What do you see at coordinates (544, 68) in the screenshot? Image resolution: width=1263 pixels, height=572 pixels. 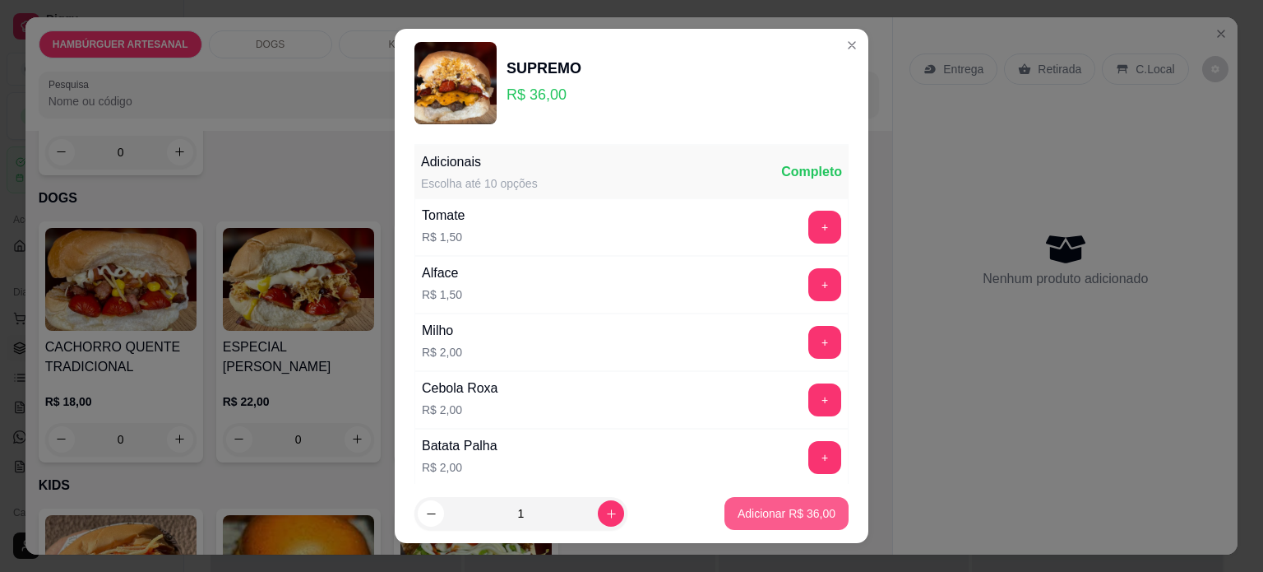 I see `div: SUPREMO` at bounding box center [544, 68].